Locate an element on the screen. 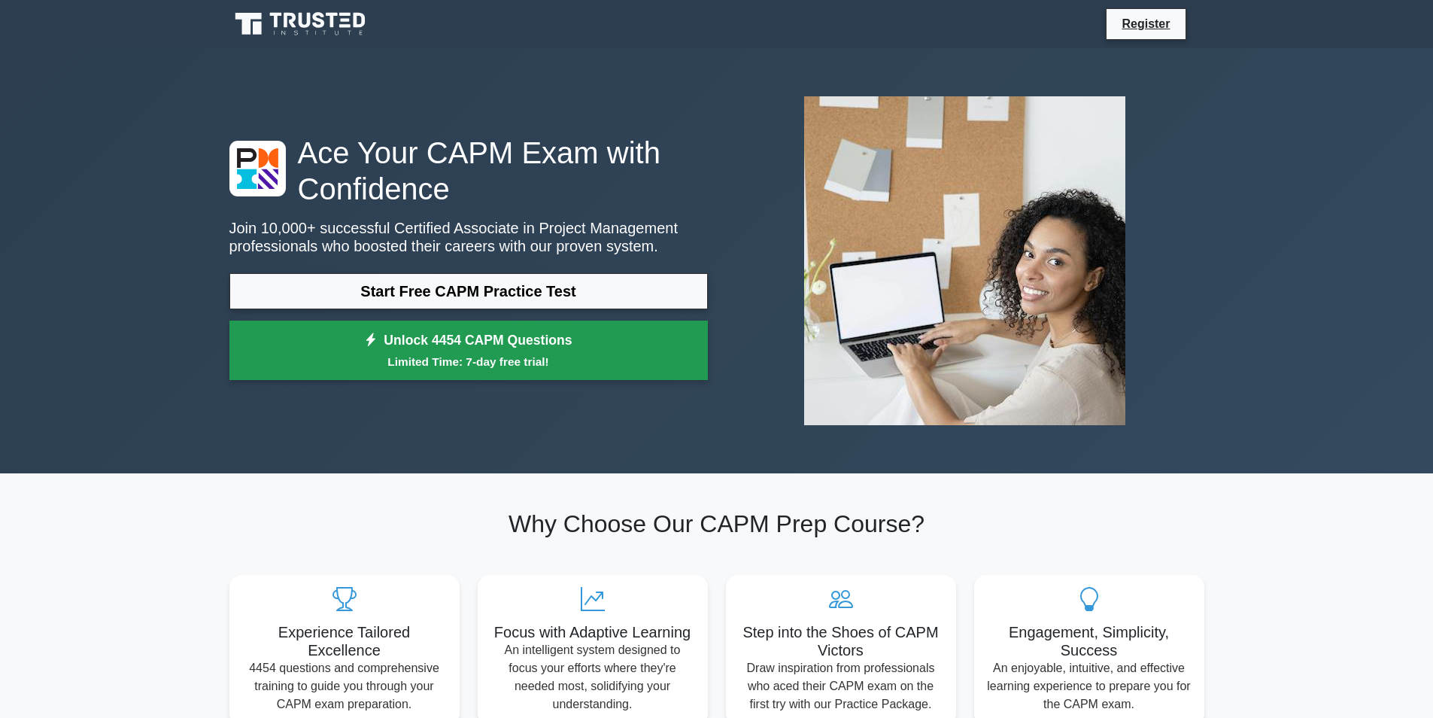 The width and height of the screenshot is (1433, 718). a: Start Free CAPM Practice Test is located at coordinates (469, 291).